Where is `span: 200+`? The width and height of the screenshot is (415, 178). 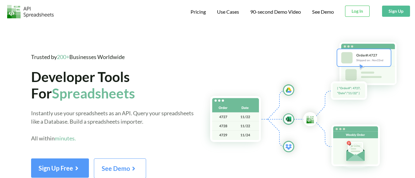
span: 200+ is located at coordinates (63, 57).